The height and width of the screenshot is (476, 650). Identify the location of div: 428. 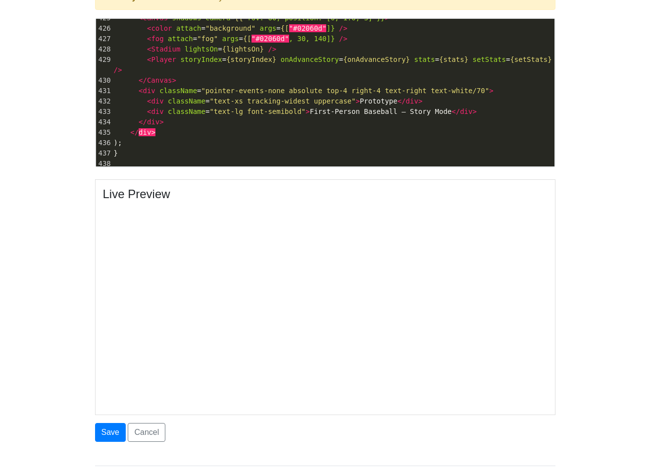
(104, 49).